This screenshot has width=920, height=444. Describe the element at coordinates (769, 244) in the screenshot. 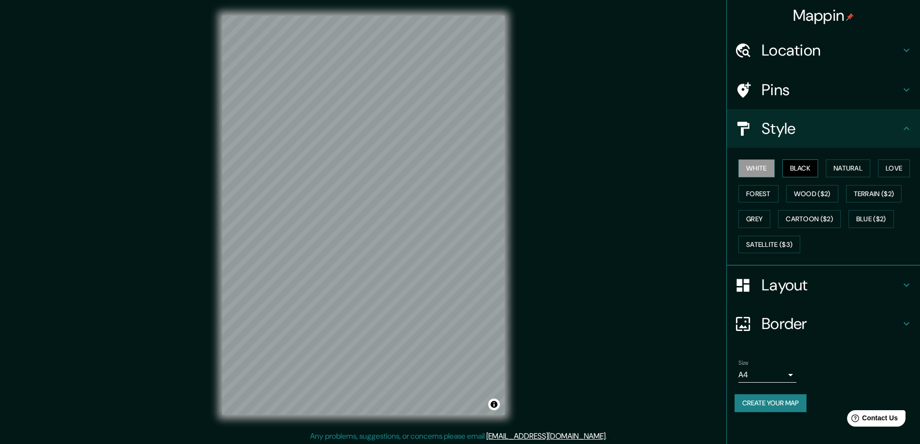

I see `button: Satellite ($3)` at that location.